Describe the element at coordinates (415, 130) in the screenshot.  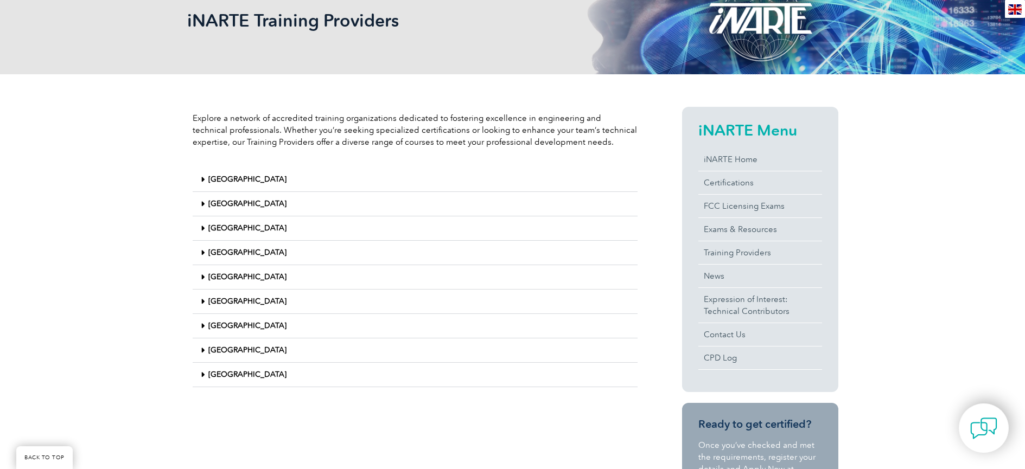
I see `p: Explore a network of accredited training organizations dedicated to fostering excellence in engin...` at that location.